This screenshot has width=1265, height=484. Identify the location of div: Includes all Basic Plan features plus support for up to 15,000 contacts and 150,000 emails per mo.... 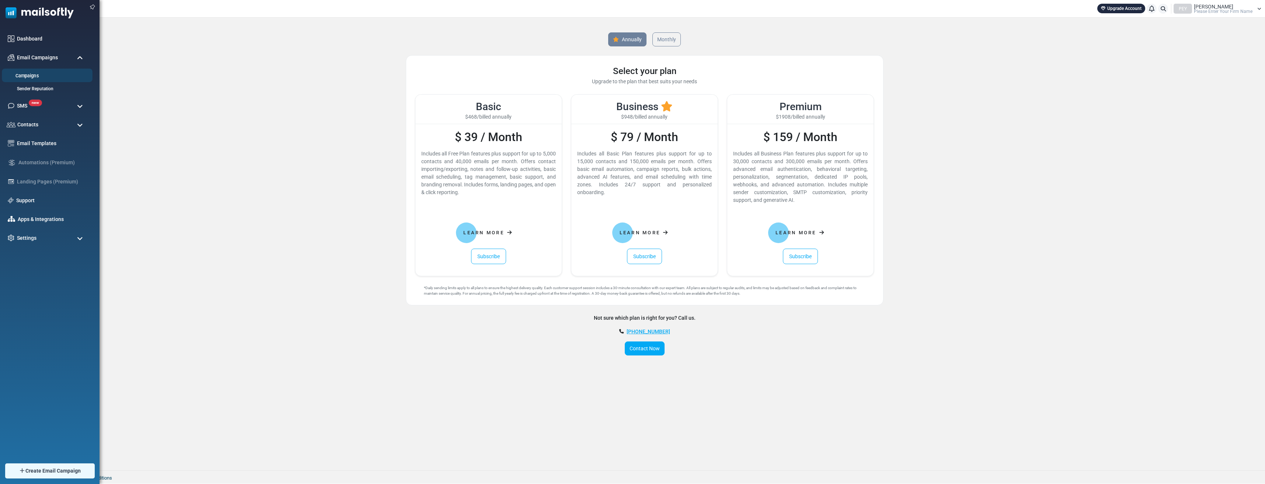
(644, 173).